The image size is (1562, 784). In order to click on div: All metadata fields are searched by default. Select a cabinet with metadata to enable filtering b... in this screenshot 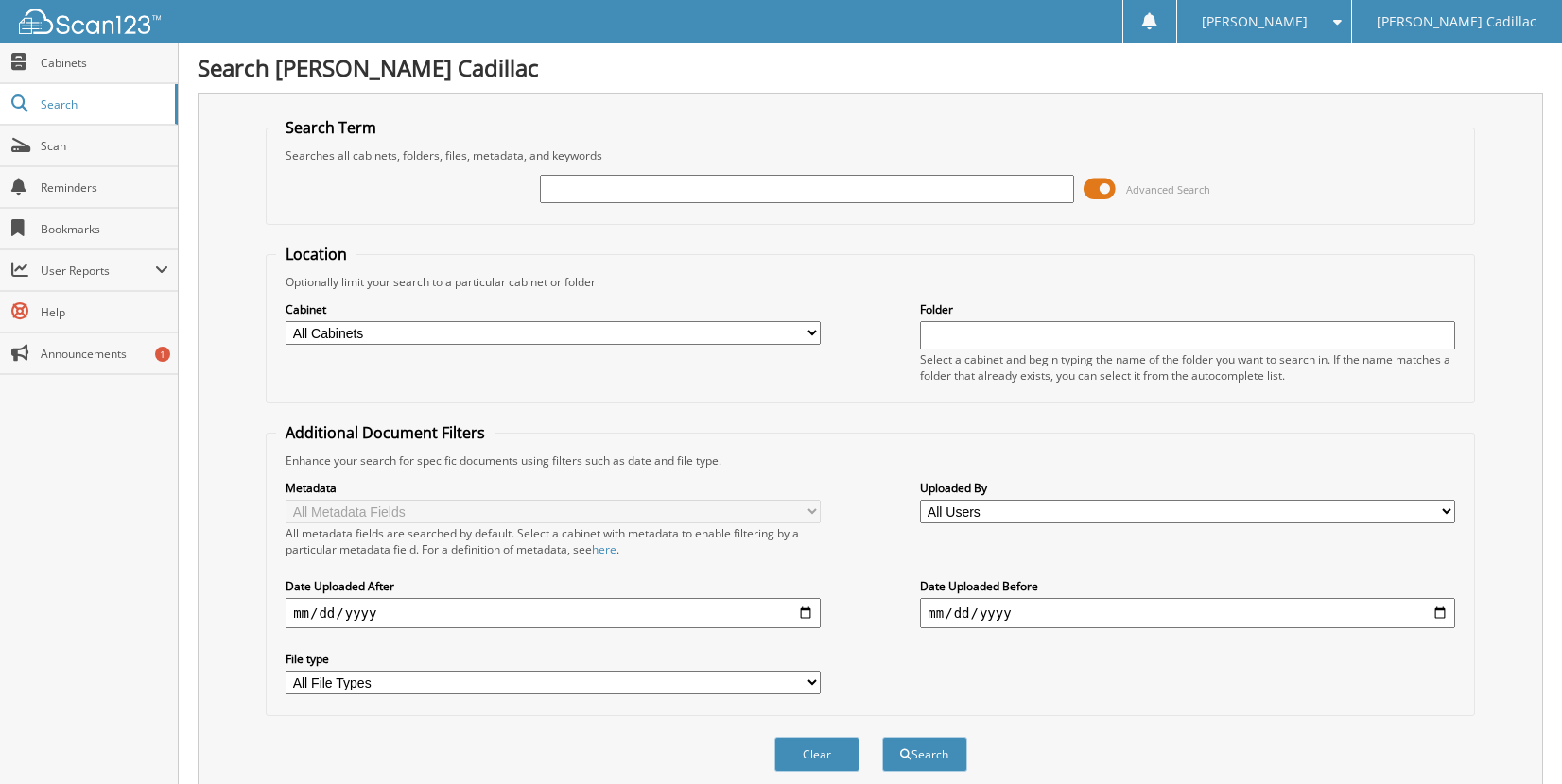, I will do `click(553, 541)`.